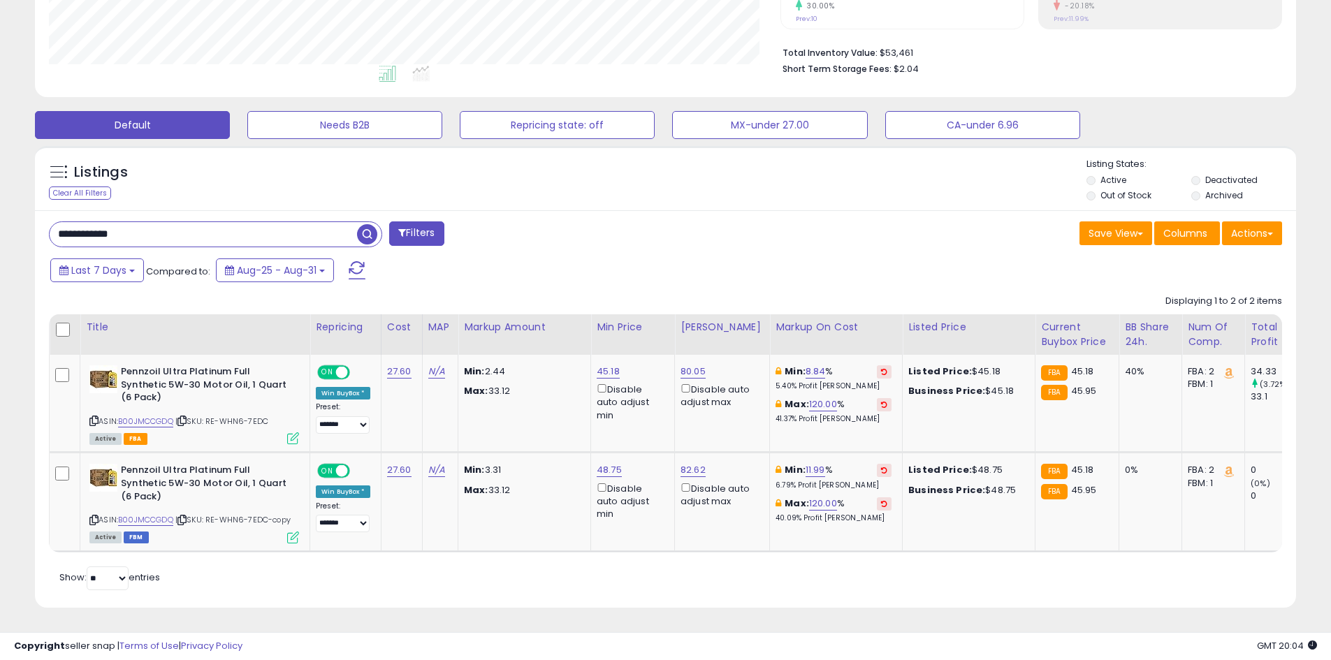 The image size is (1331, 660). Describe the element at coordinates (1279, 397) in the screenshot. I see `div: 33.1` at that location.